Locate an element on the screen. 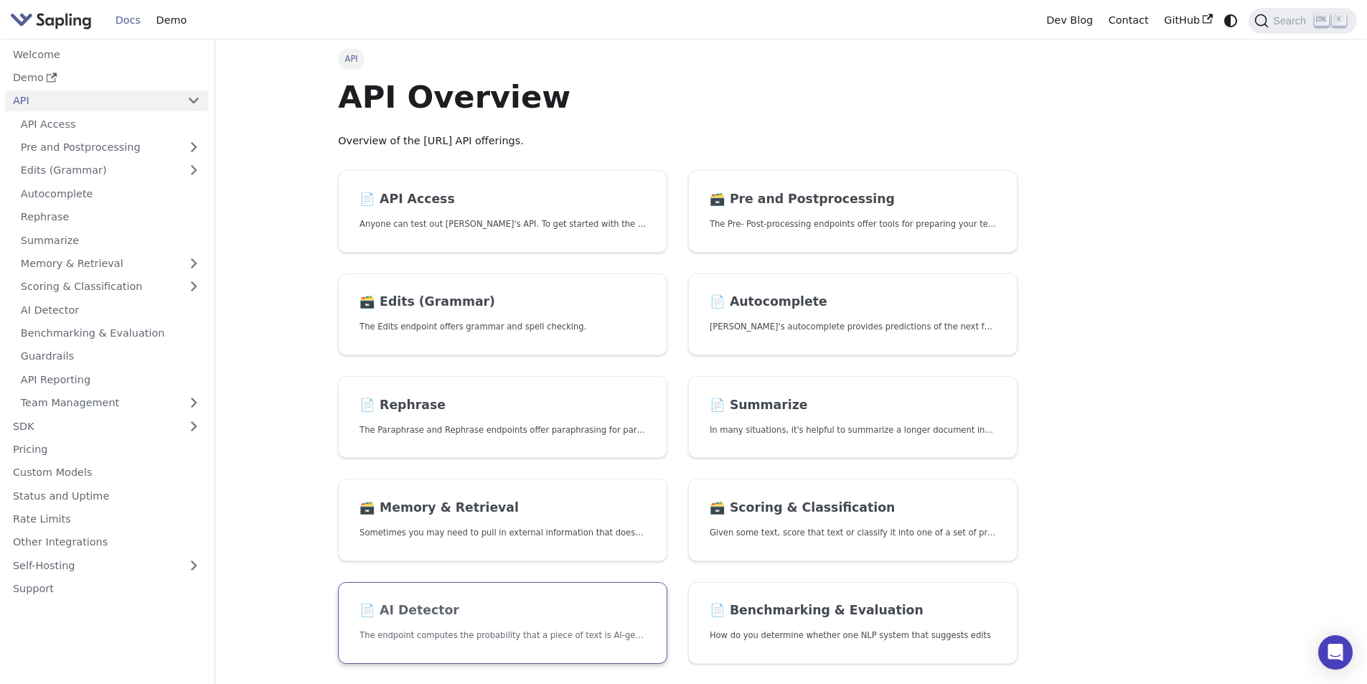  img: Sapling.ai is located at coordinates (51, 20).